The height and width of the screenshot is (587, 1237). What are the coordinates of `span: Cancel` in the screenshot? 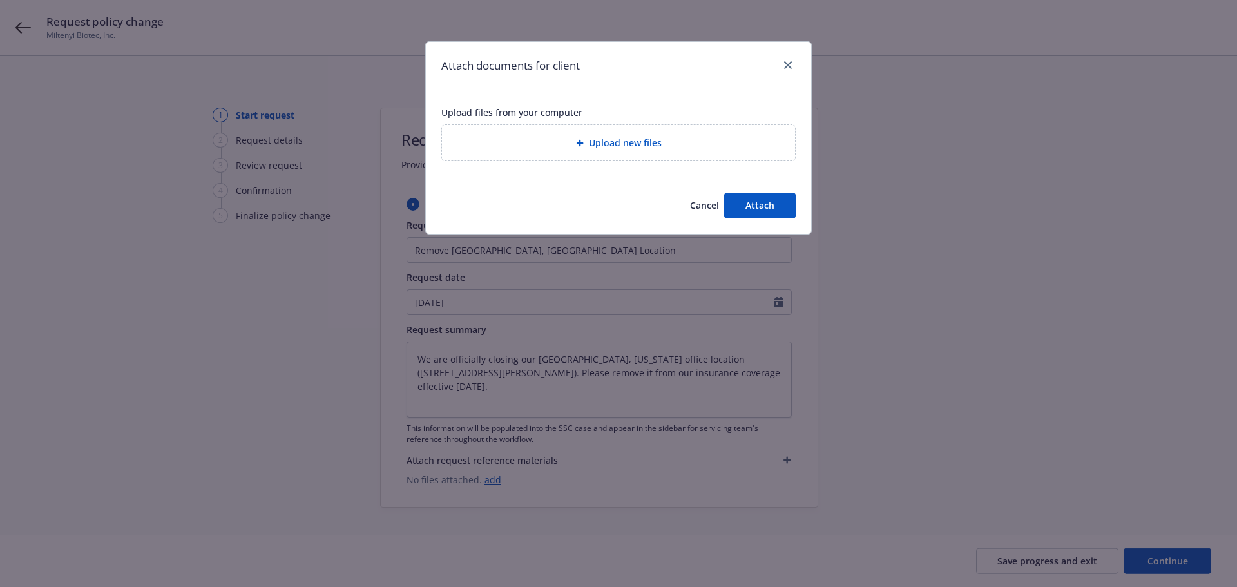 It's located at (704, 205).